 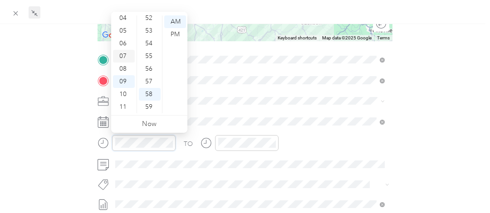 I want to click on div: 59, so click(x=150, y=107).